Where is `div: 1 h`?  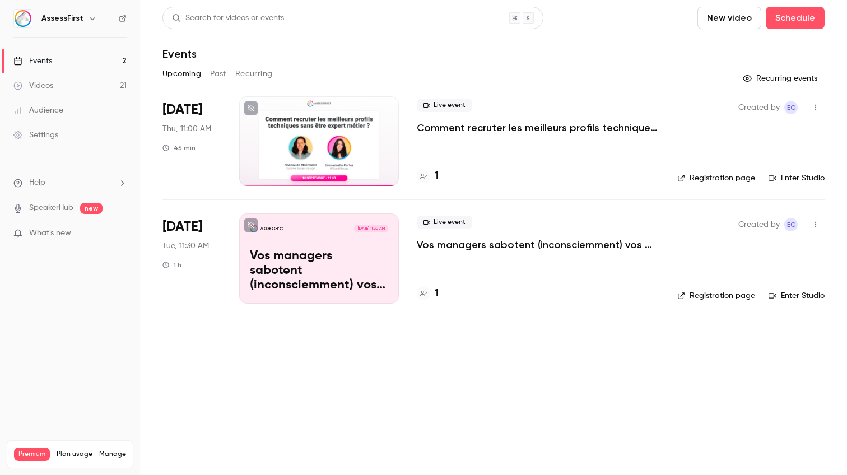 div: 1 h is located at coordinates (172, 265).